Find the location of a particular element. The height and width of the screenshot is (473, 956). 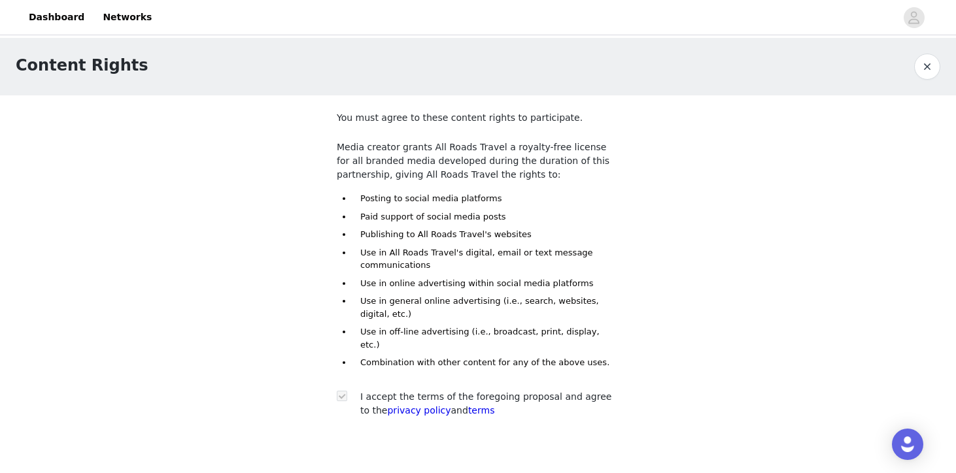

li: Publishing to All Roads Travel's websites is located at coordinates (486, 235).